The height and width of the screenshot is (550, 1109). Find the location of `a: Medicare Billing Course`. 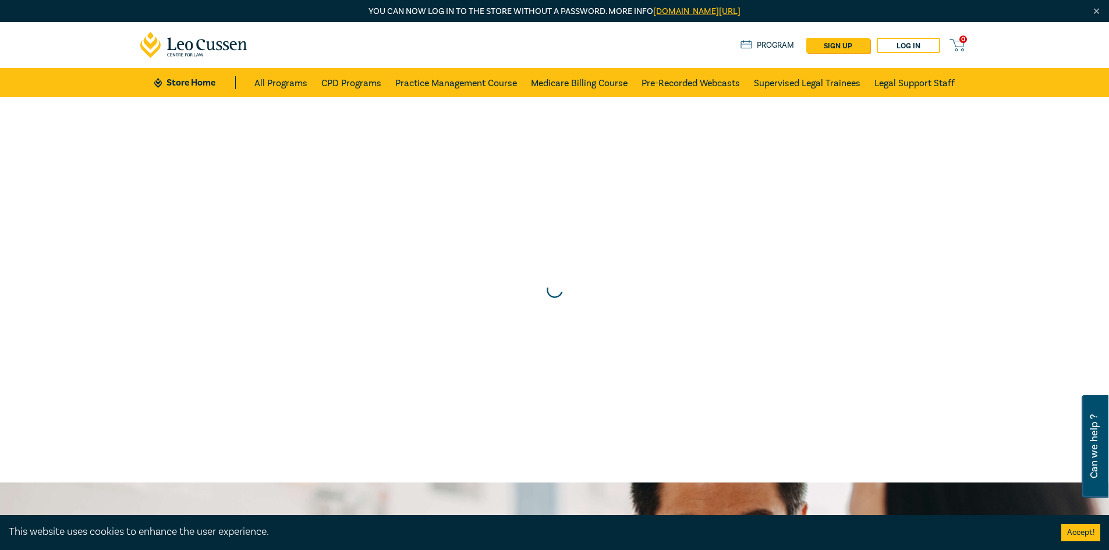

a: Medicare Billing Course is located at coordinates (579, 83).